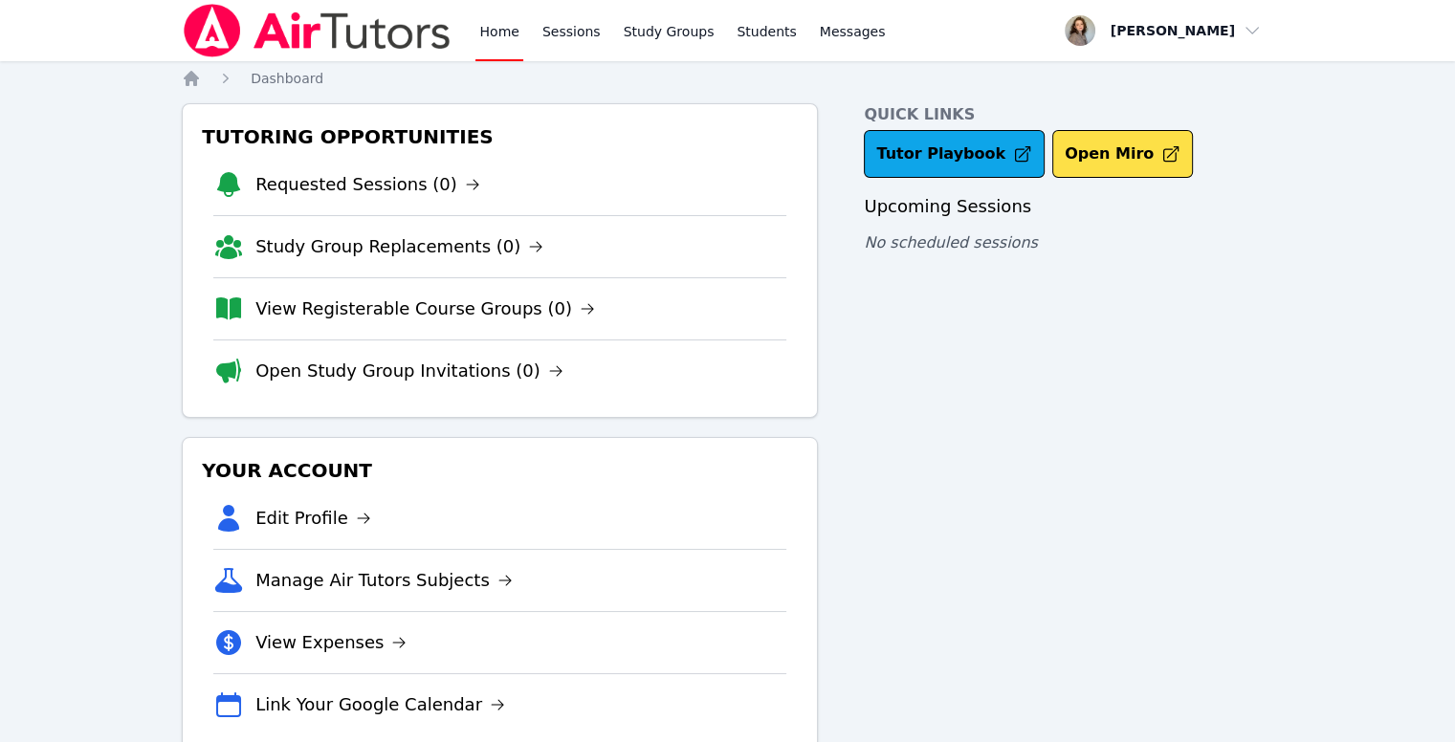  What do you see at coordinates (1069, 115) in the screenshot?
I see `h4: Quick Links` at bounding box center [1069, 115].